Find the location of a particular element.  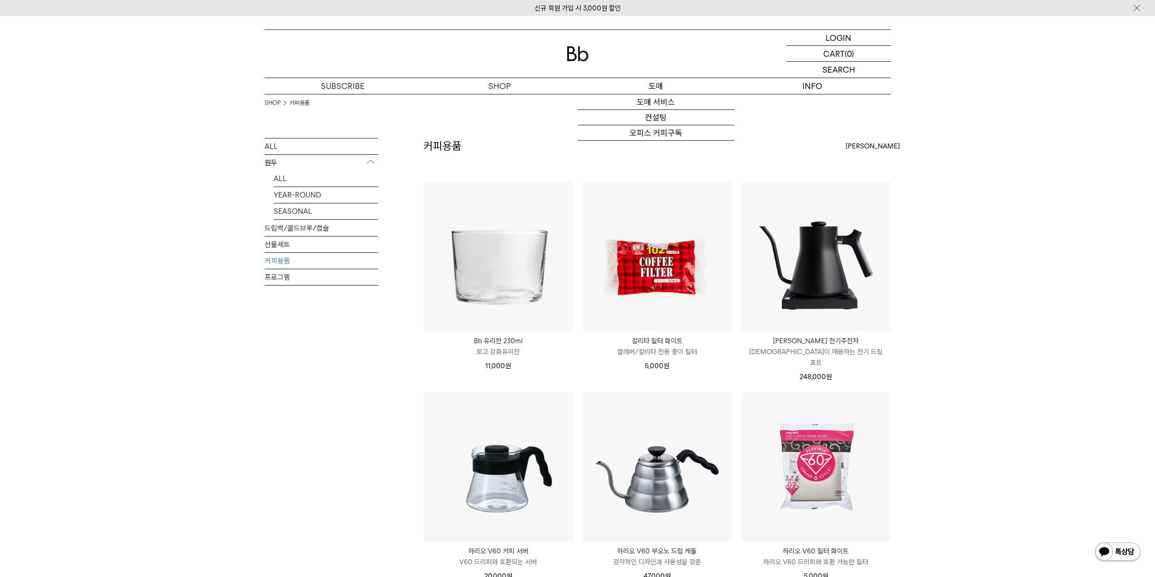

p: 감각적인 디자인과 사용성을 갖춘 is located at coordinates (657, 562).